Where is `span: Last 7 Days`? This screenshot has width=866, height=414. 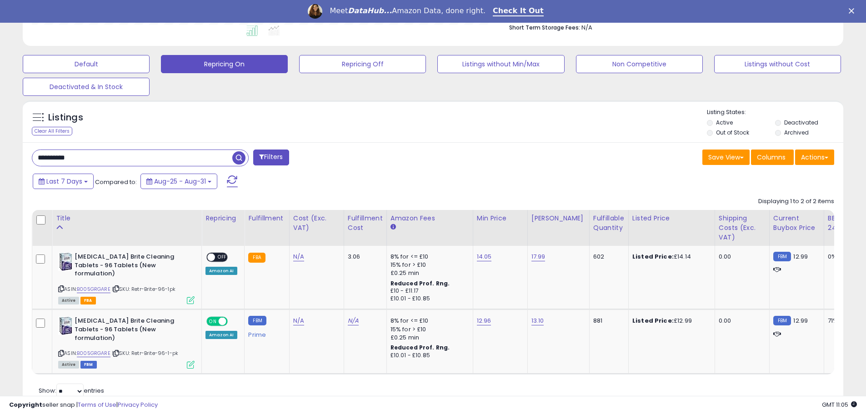
span: Last 7 Days is located at coordinates (64, 181).